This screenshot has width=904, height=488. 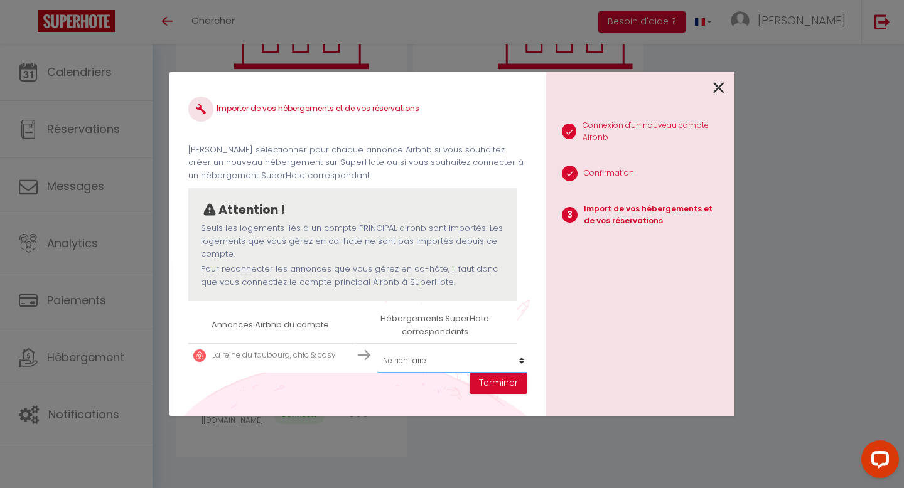 I want to click on h4: Importer de vos hébergements et de vos réservations, so click(x=358, y=109).